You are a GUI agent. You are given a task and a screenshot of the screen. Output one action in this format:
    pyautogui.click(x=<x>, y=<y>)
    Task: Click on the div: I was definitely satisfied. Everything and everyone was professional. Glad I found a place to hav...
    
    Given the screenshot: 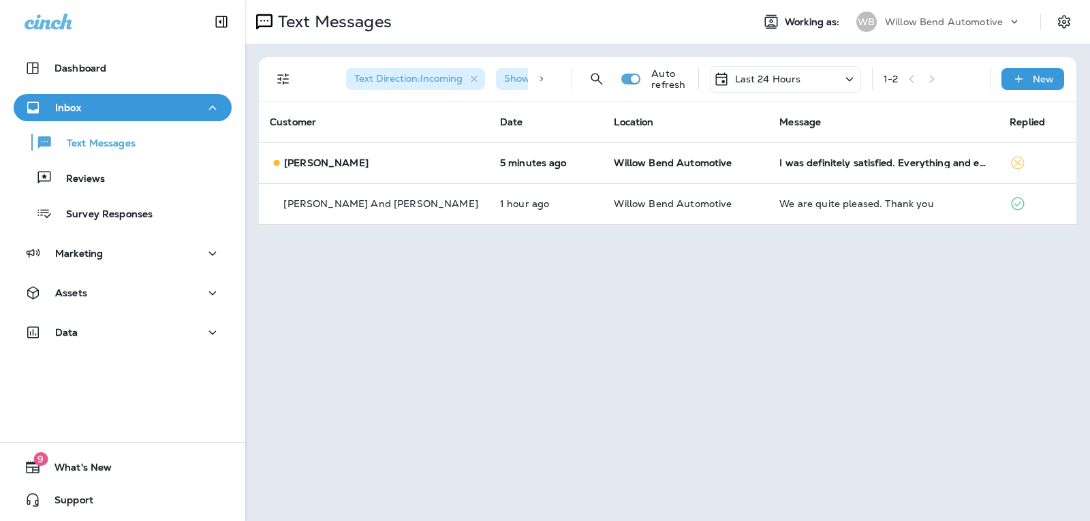 What is the action you would take?
    pyautogui.click(x=883, y=163)
    